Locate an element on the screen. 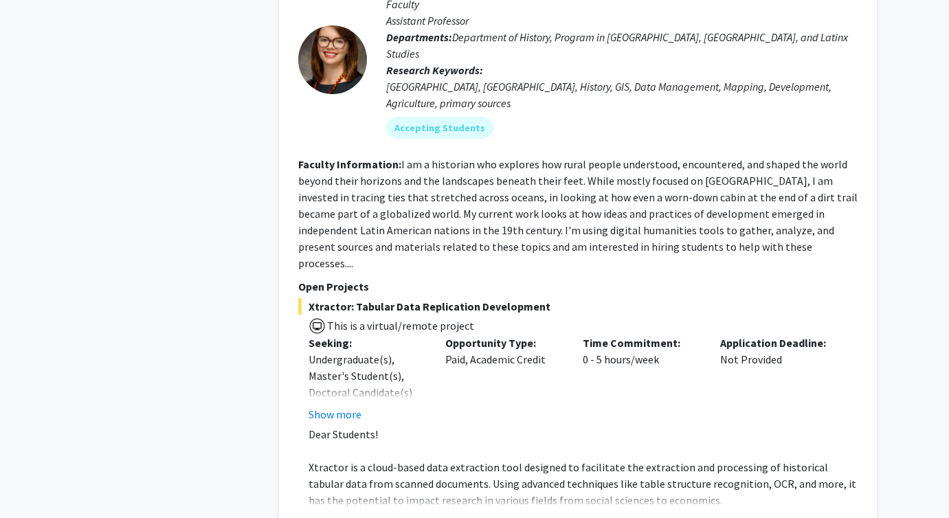 This screenshot has width=949, height=518. p: Application Deadline: is located at coordinates (778, 343).